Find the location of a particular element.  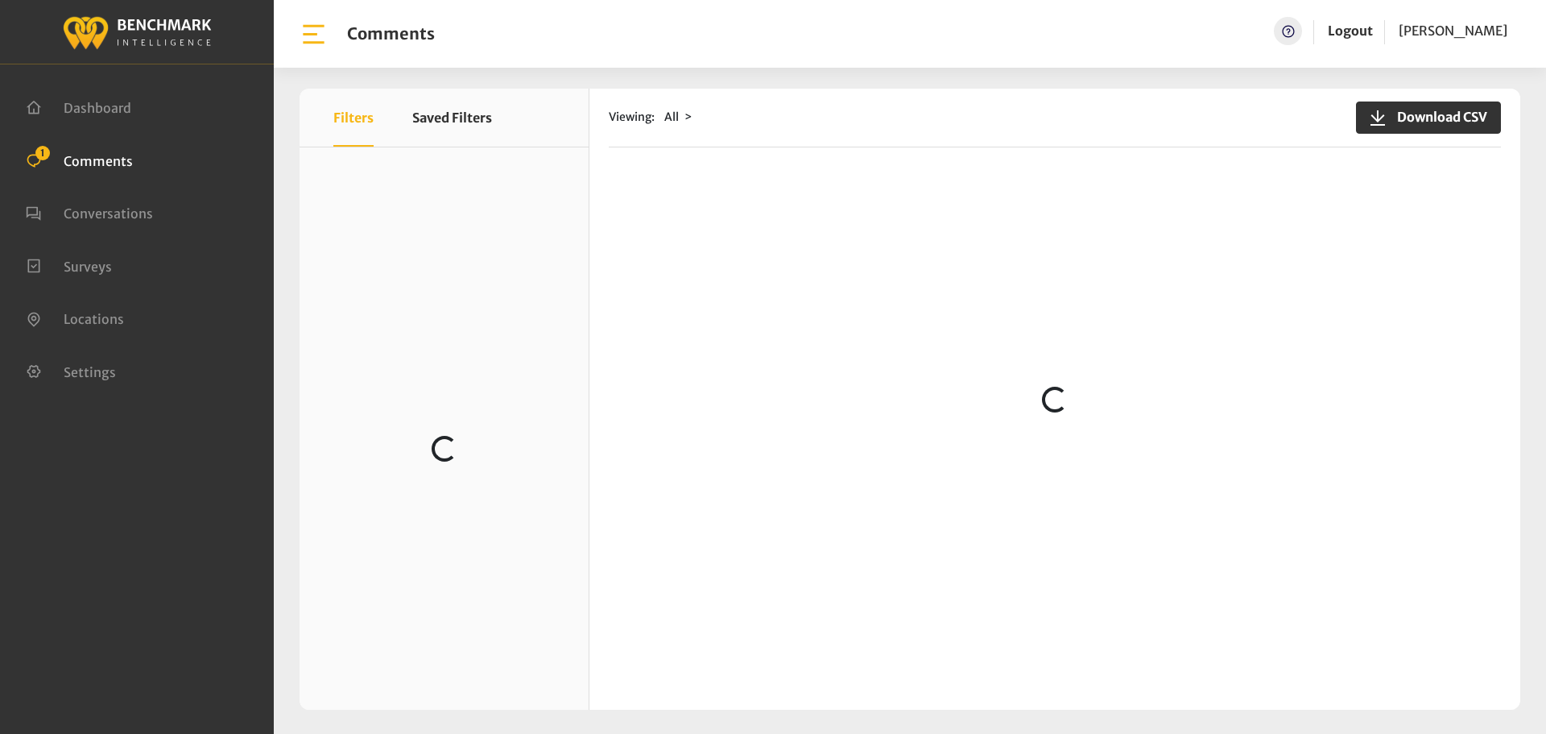

span: Download CSV is located at coordinates (1438, 117).